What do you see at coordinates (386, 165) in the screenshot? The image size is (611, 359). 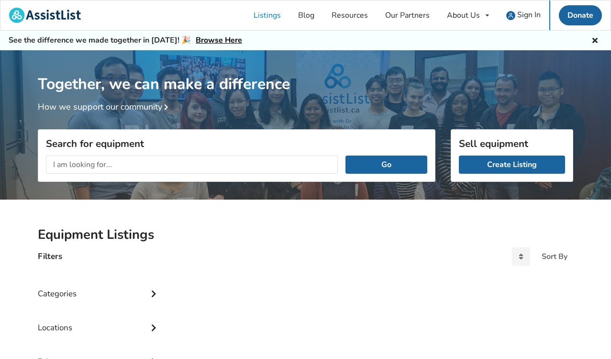 I see `button: Go` at bounding box center [386, 165].